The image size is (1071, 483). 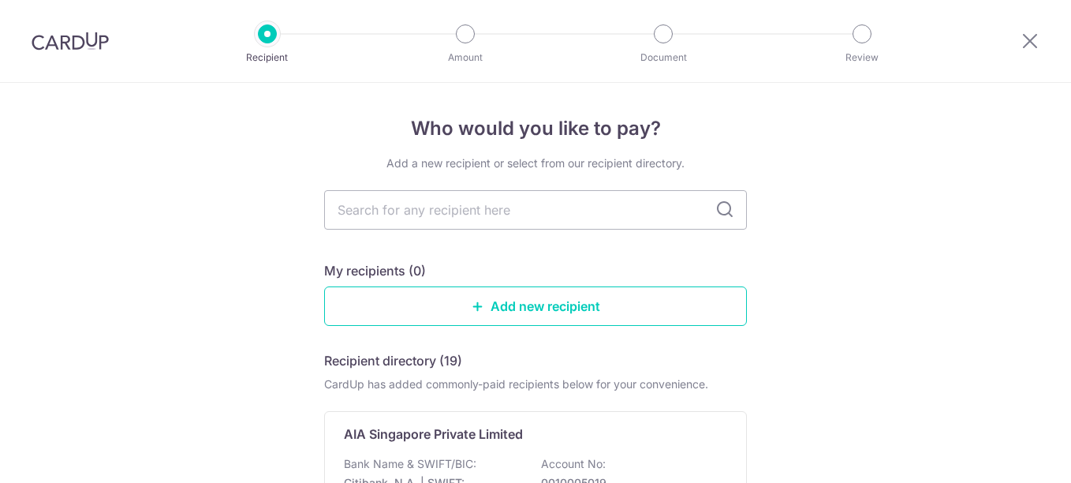 I want to click on h5: Recipient directory (19), so click(x=393, y=361).